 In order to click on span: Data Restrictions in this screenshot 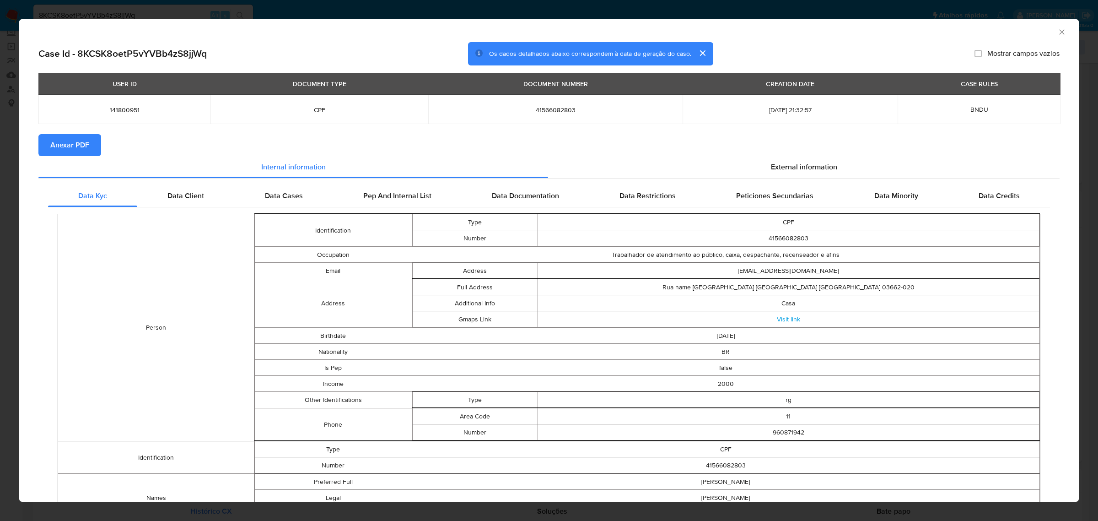, I will do `click(648, 195)`.